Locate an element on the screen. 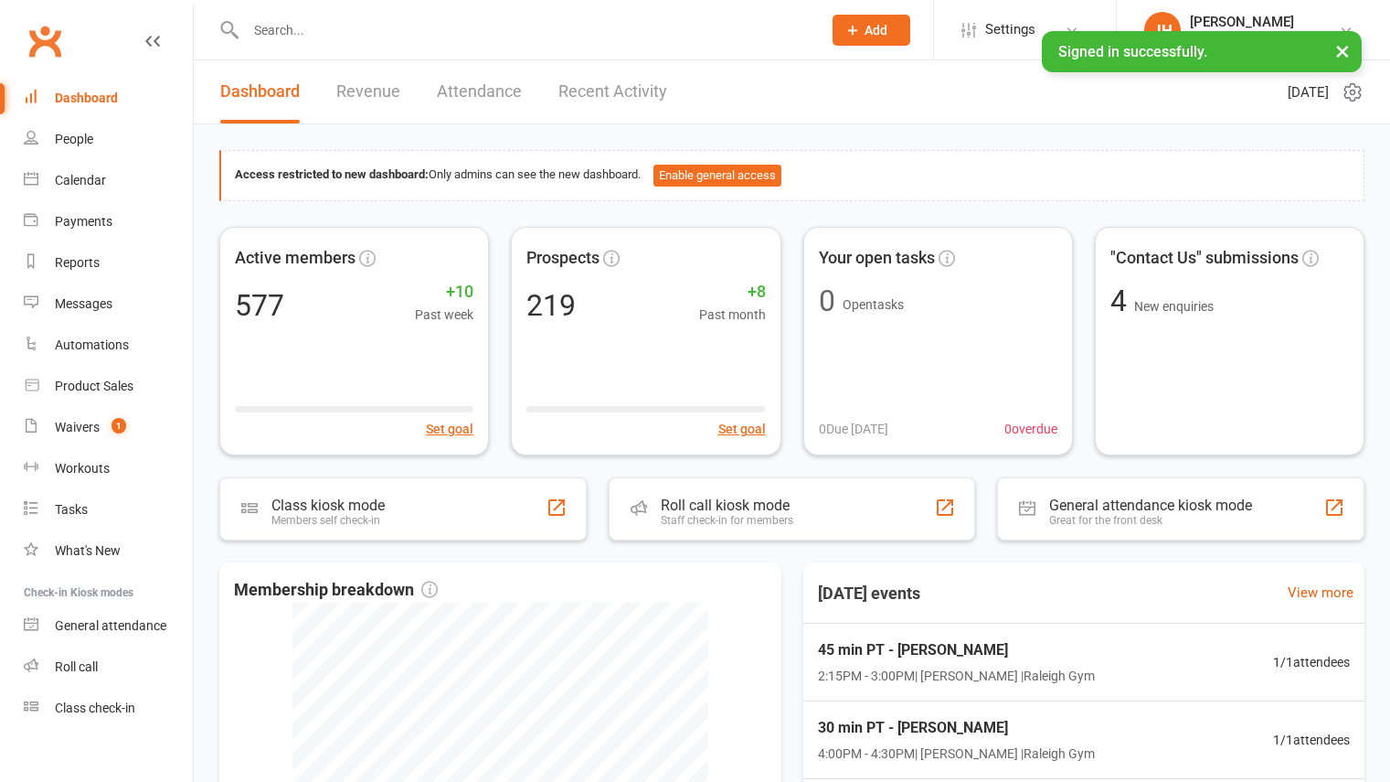 This screenshot has width=1390, height=782. span: 1 is located at coordinates (119, 425).